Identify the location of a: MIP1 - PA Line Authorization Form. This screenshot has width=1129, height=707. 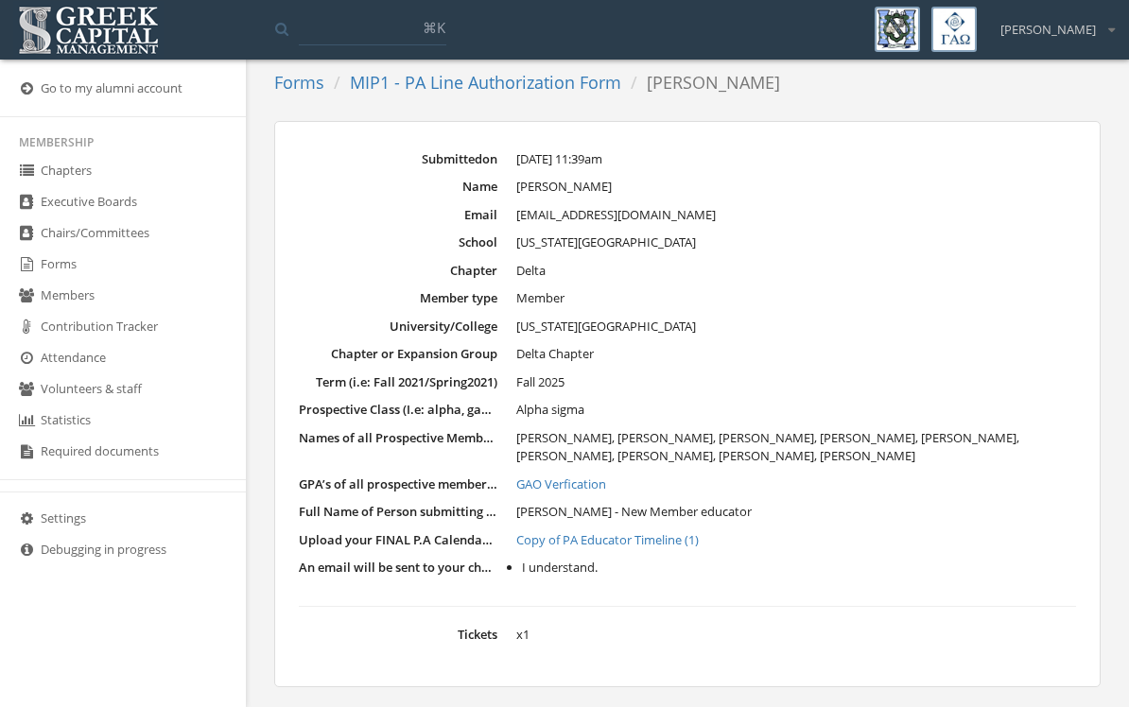
(485, 82).